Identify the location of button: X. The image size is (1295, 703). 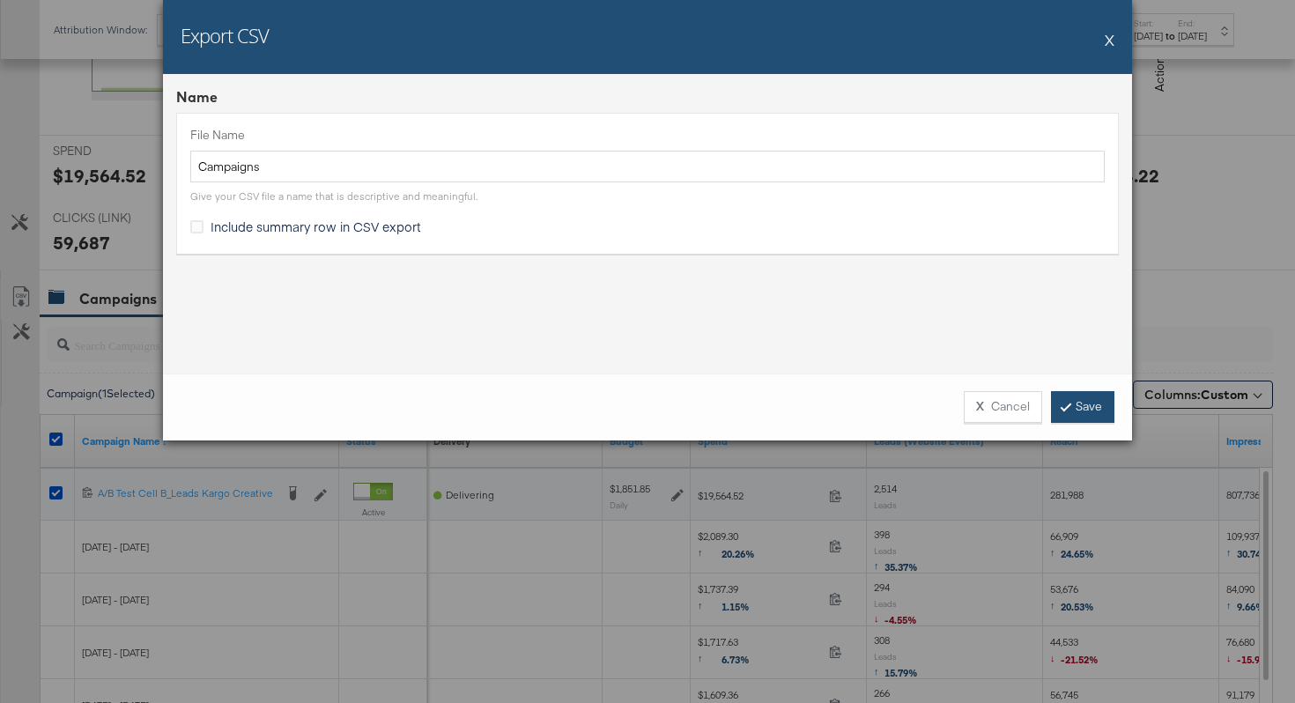
(1109, 40).